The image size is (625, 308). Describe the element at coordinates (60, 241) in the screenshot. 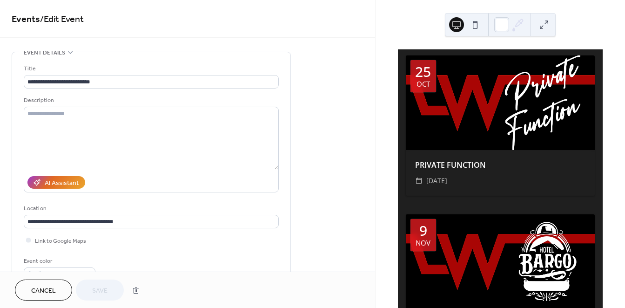

I see `span: Link to Google Maps` at that location.